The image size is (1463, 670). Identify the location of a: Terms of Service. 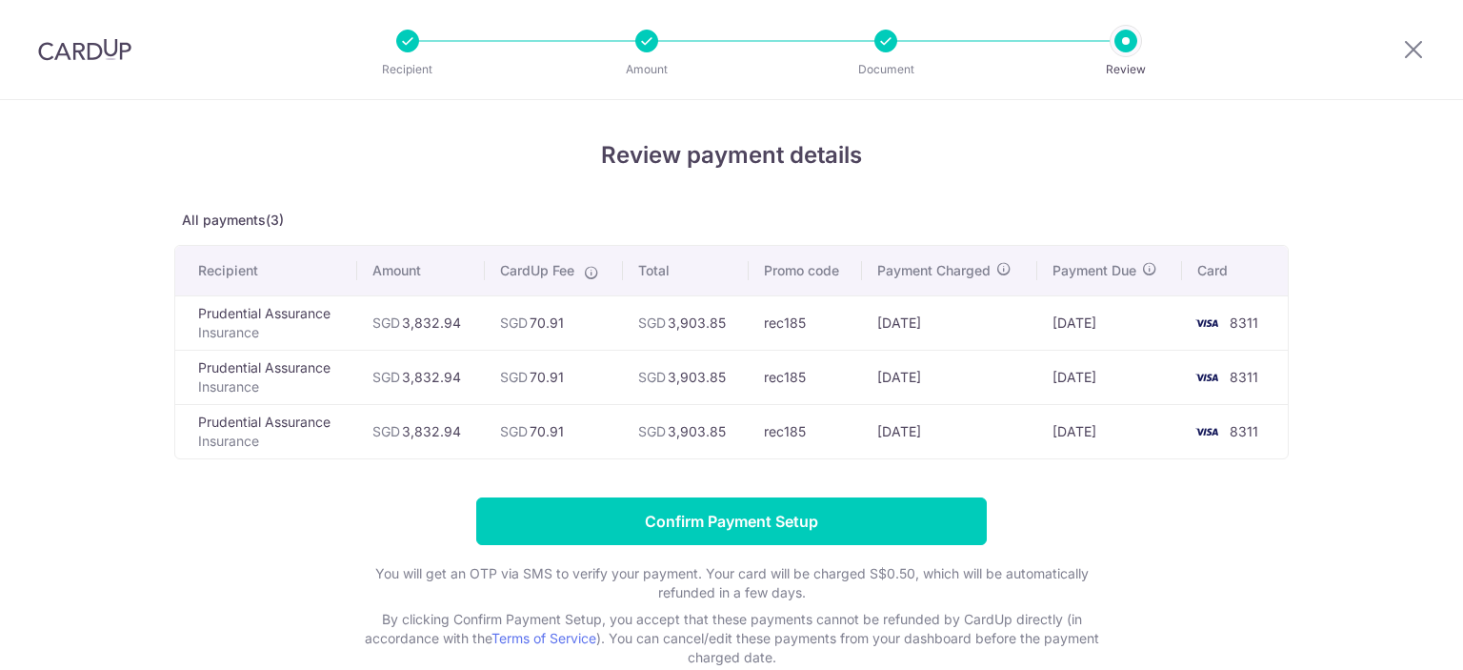
(544, 637).